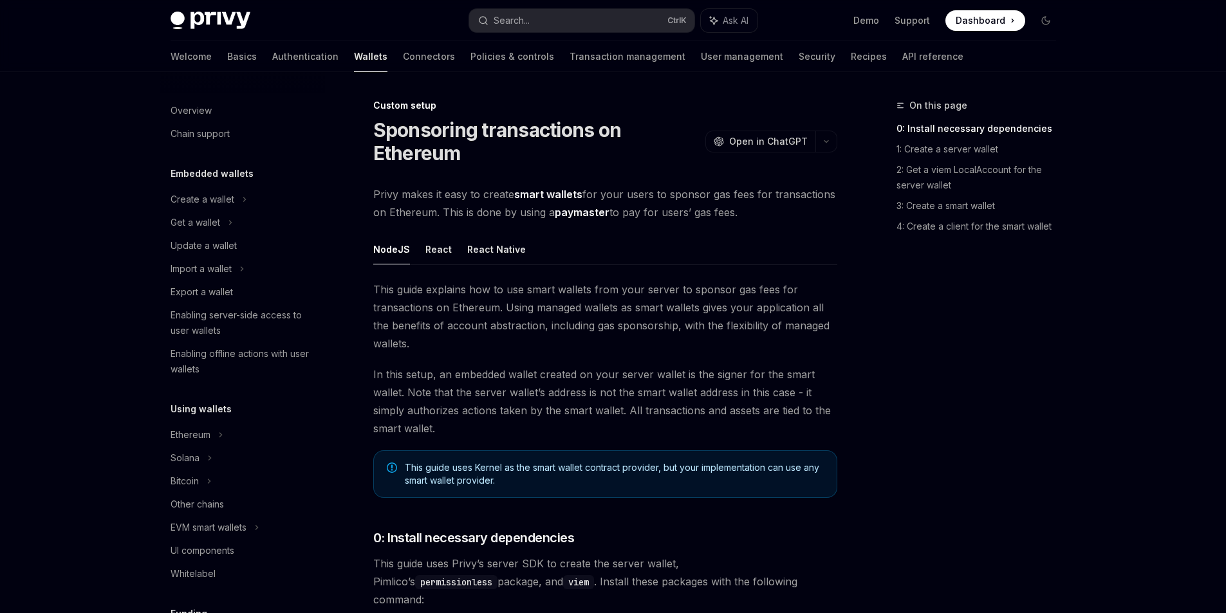  What do you see at coordinates (912, 21) in the screenshot?
I see `a: Support` at bounding box center [912, 21].